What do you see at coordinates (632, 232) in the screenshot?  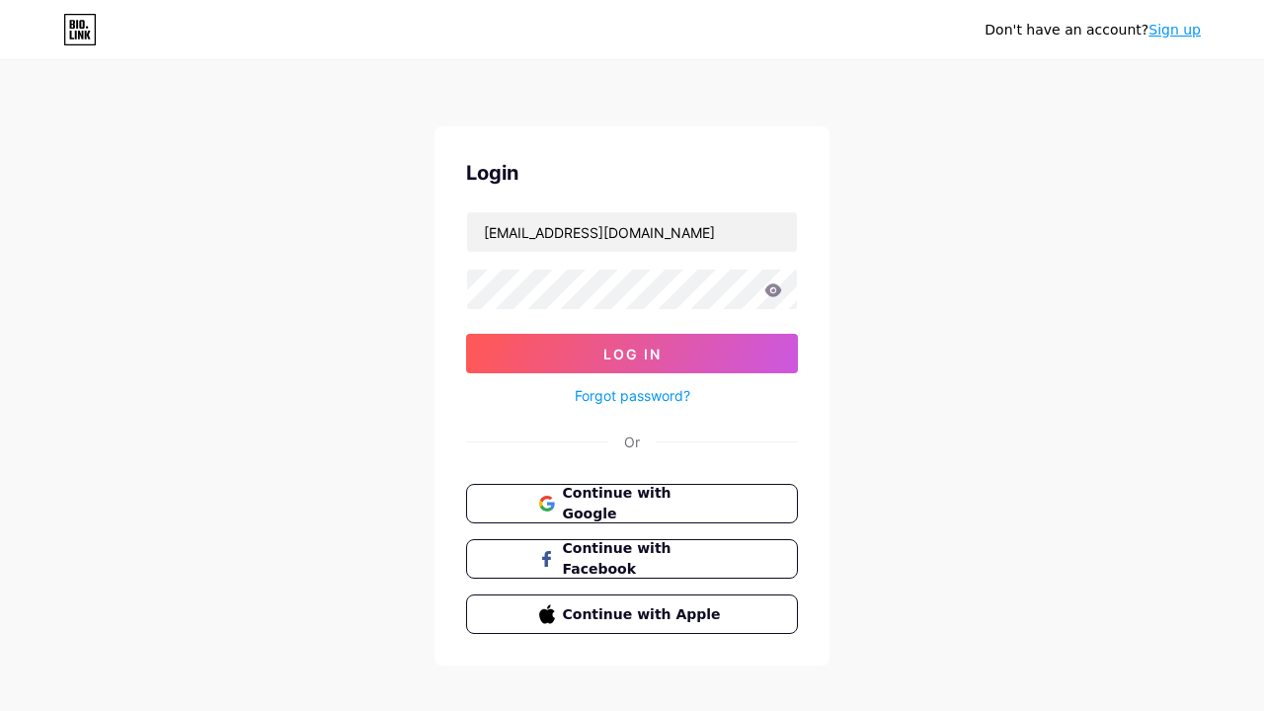 I see `input: Username` at bounding box center [632, 232].